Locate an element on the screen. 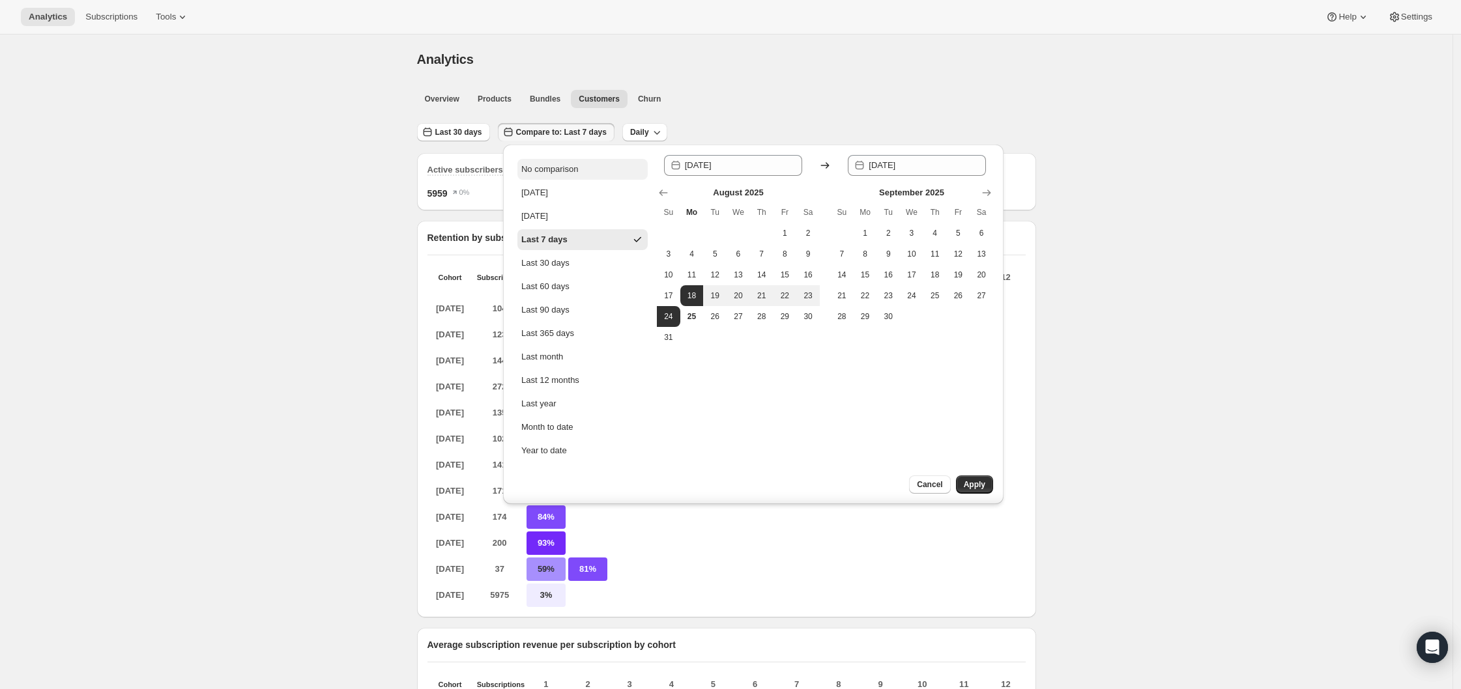  button: Saturday September 20 2025 is located at coordinates (981, 275).